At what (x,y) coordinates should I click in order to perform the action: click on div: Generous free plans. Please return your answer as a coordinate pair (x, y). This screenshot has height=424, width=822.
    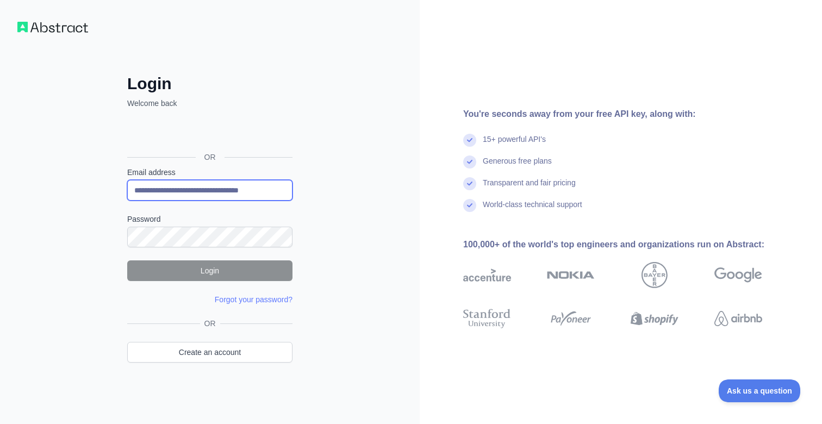
    Looking at the image, I should click on (517, 166).